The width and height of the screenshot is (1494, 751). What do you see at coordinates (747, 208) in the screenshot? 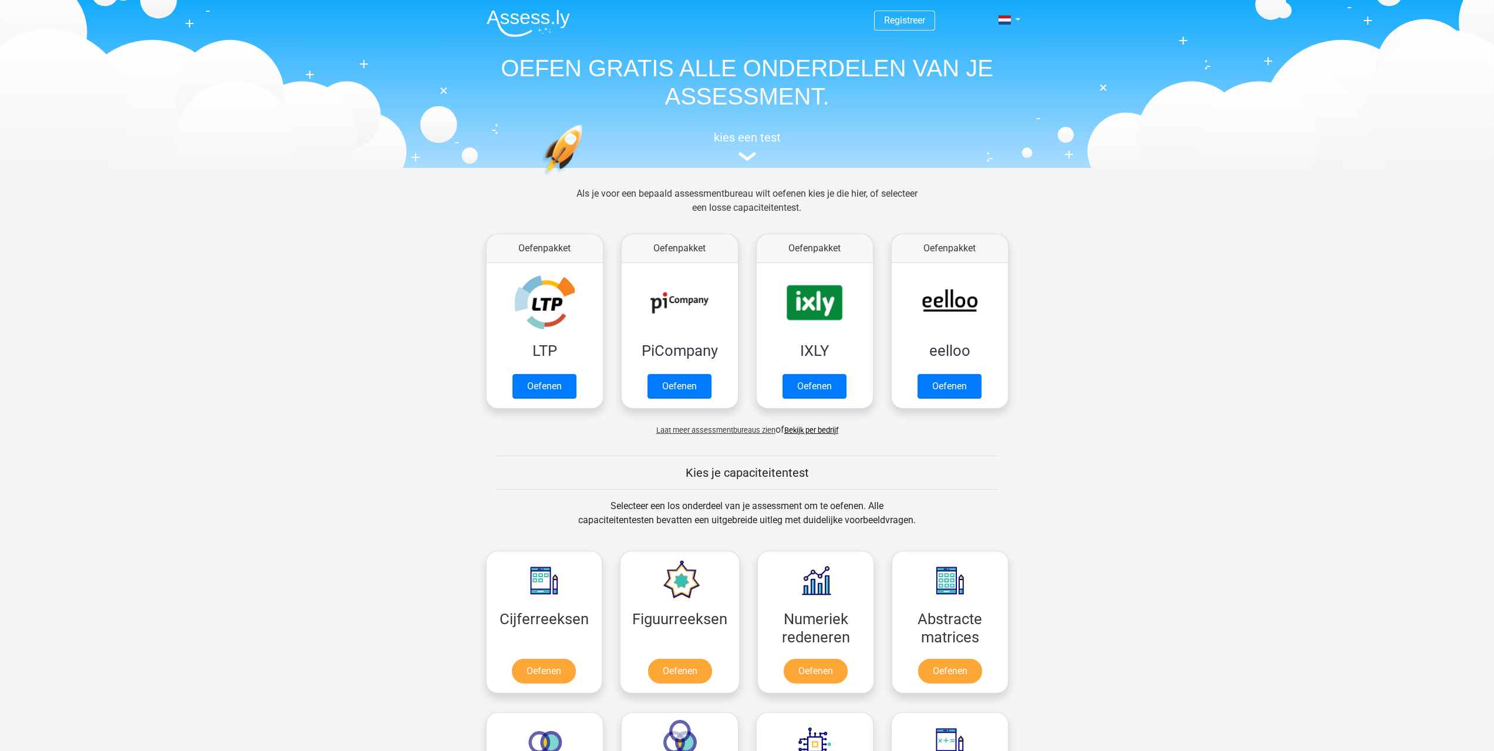
I see `div: Als je voor een bepaald assessmentbureau wilt oefenen kies je die hier, of selecteer een losse ca...` at bounding box center [747, 208].